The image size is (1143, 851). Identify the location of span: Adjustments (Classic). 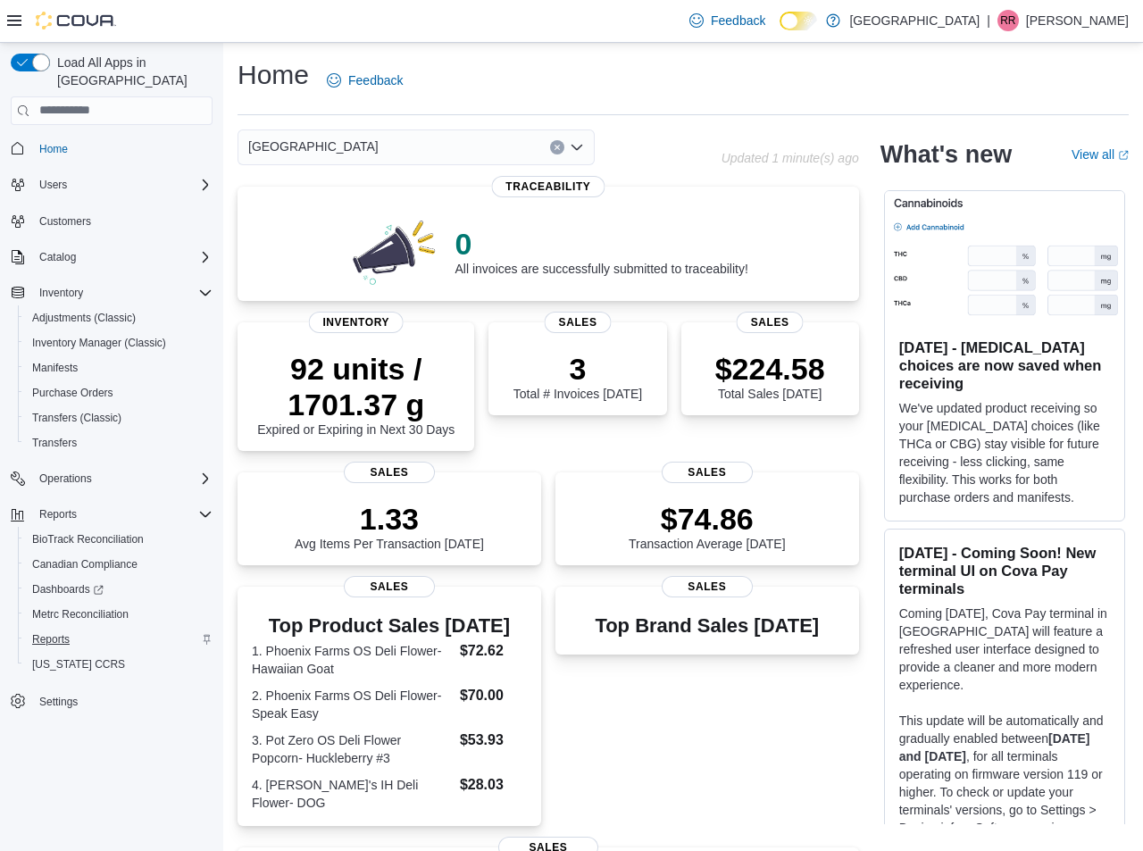
(84, 318).